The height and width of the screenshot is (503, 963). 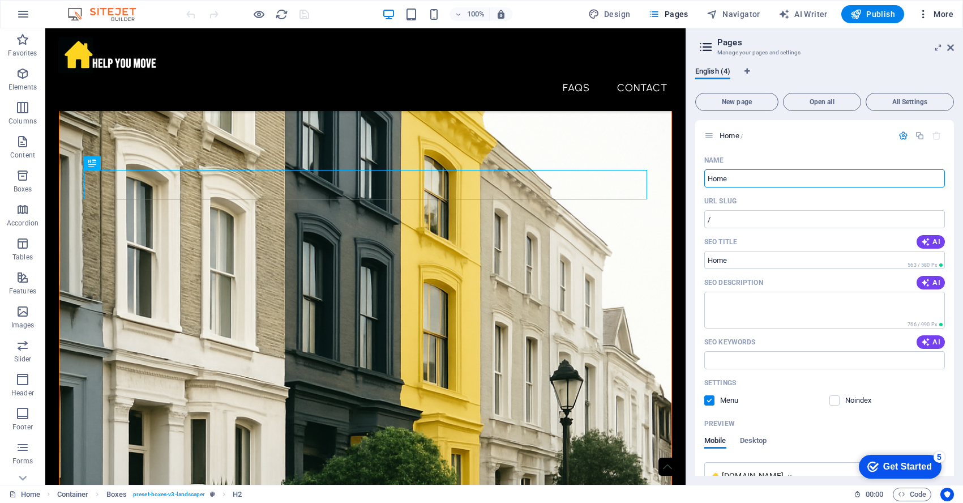 What do you see at coordinates (822, 102) in the screenshot?
I see `span: Open all` at bounding box center [822, 102].